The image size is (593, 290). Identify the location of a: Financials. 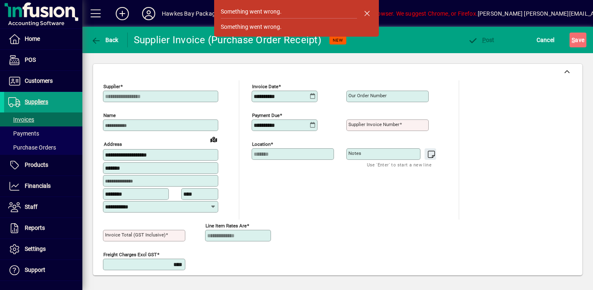
(43, 186).